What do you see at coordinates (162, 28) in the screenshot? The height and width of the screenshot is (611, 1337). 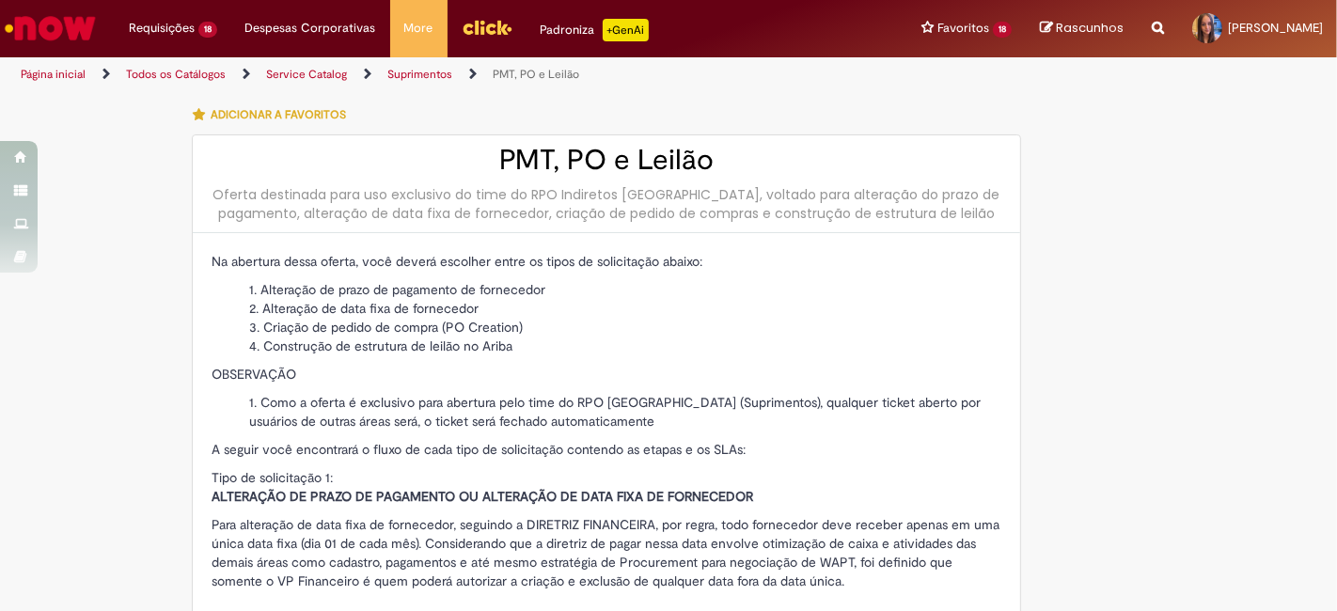 I see `span: Requisições` at bounding box center [162, 28].